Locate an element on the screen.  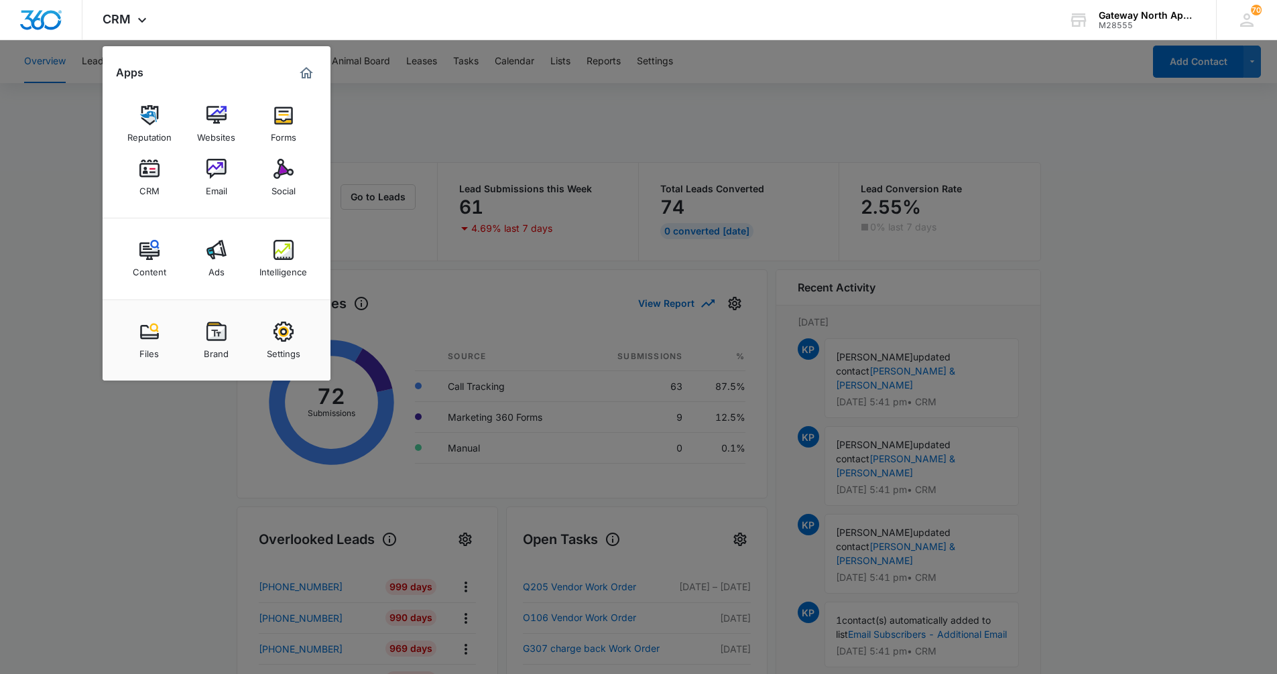
div: notifications count is located at coordinates (1256, 10).